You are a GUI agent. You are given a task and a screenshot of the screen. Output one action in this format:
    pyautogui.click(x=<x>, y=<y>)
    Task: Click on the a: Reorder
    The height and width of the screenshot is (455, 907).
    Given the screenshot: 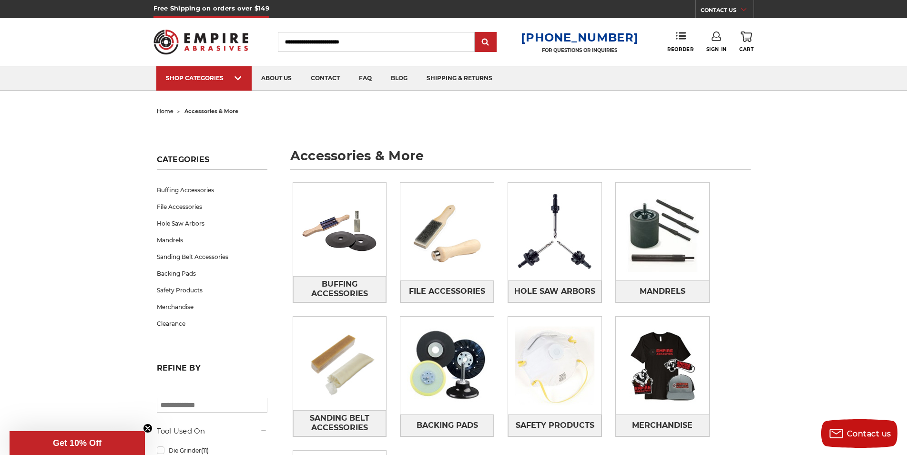 What is the action you would take?
    pyautogui.click(x=680, y=41)
    